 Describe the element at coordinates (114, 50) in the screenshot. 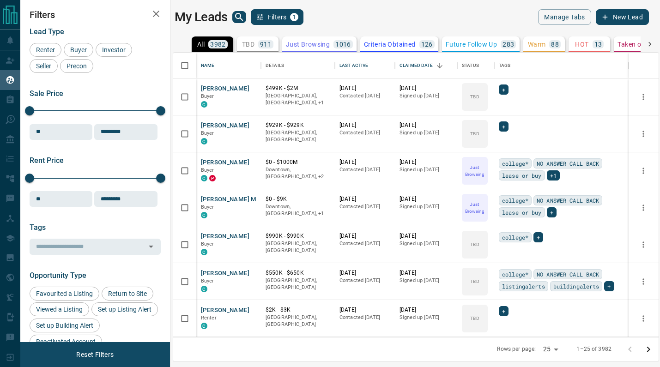

I see `span: Investor` at that location.